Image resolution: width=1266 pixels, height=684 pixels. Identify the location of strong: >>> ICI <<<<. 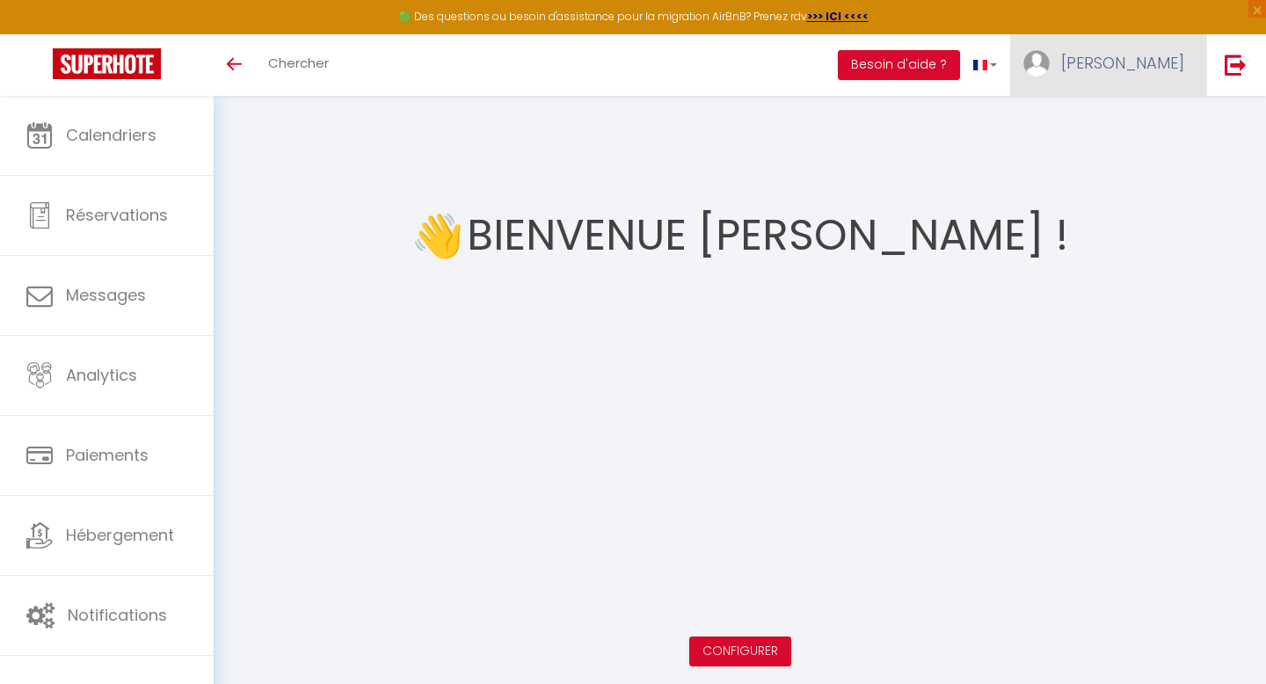
(838, 16).